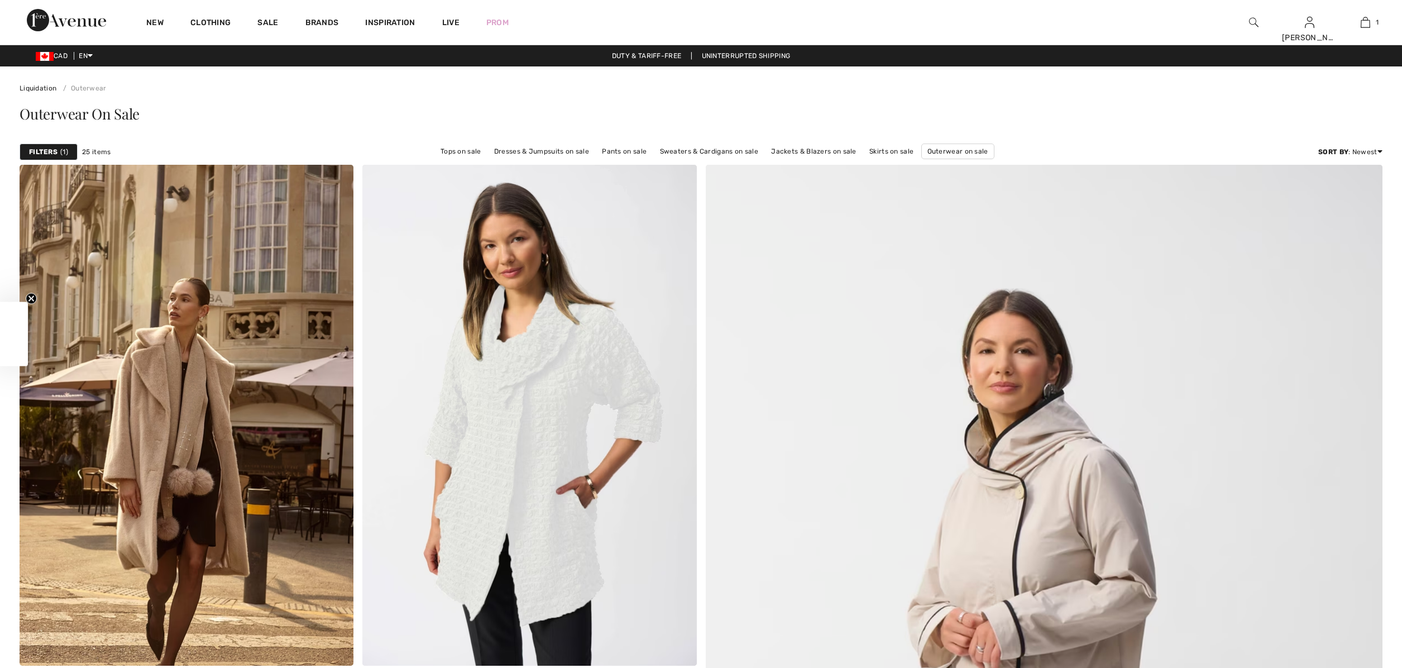 This screenshot has width=1402, height=668. I want to click on a: Live, so click(451, 22).